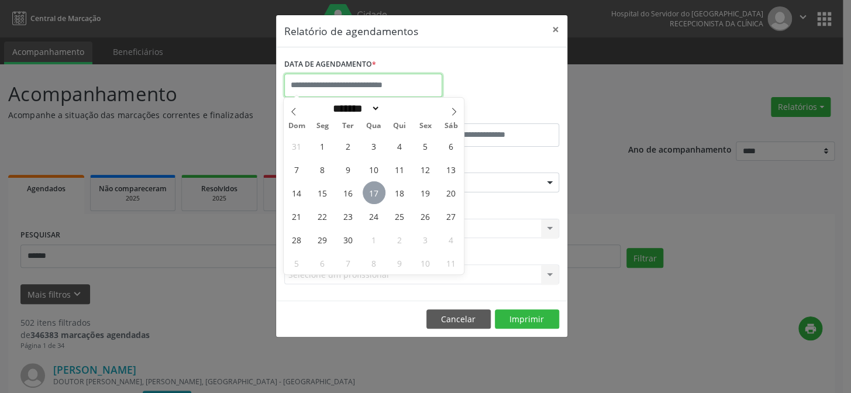  I want to click on span: Setembro 8, 2025, so click(322, 169).